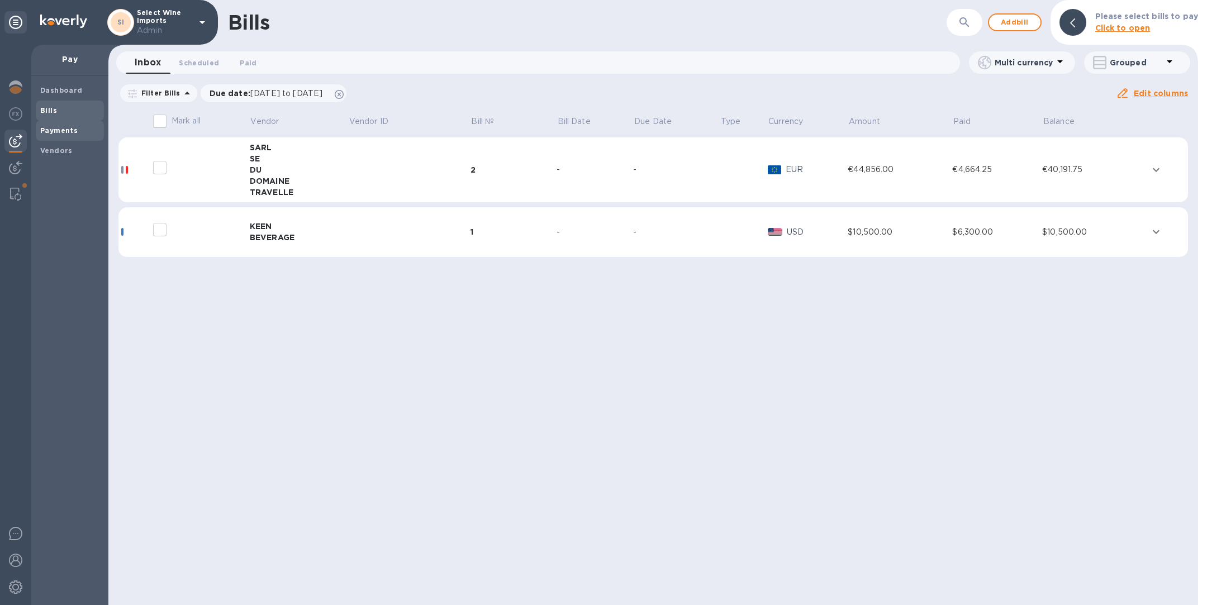  Describe the element at coordinates (962, 121) in the screenshot. I see `p: Paid` at that location.